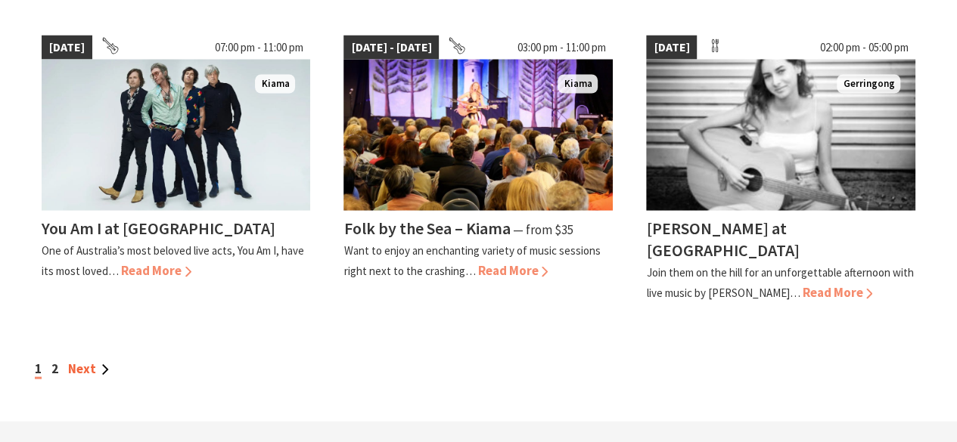  What do you see at coordinates (426, 228) in the screenshot?
I see `h4: Folk by the Sea – Kiama` at bounding box center [426, 228].